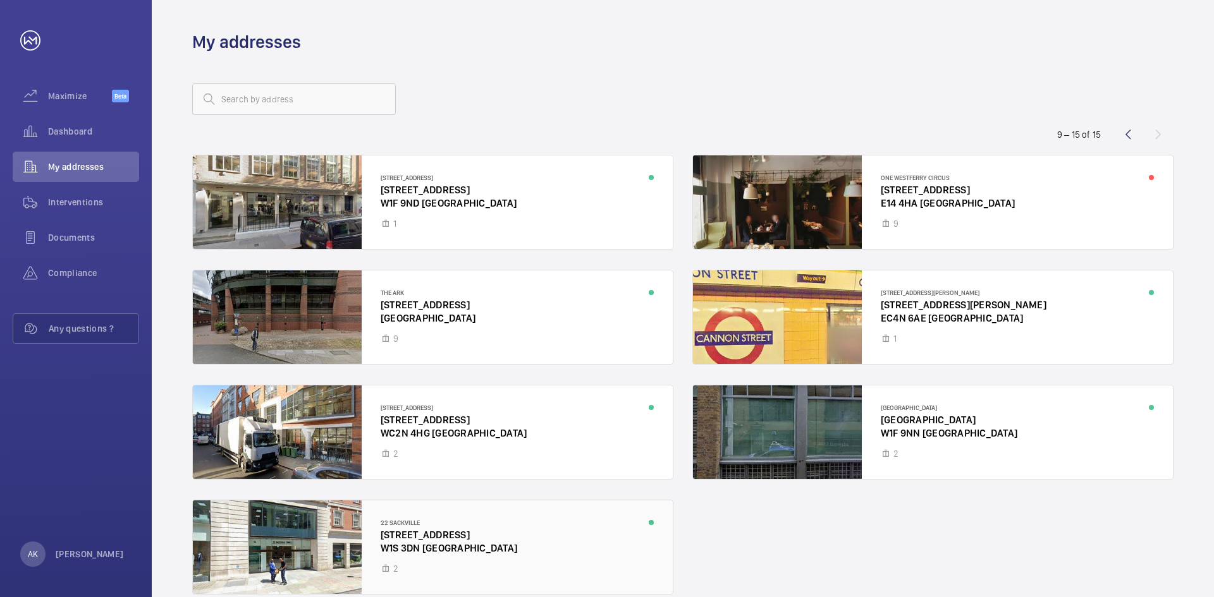 This screenshot has width=1214, height=597. Describe the element at coordinates (94, 329) in the screenshot. I see `span: Any questions ?` at that location.